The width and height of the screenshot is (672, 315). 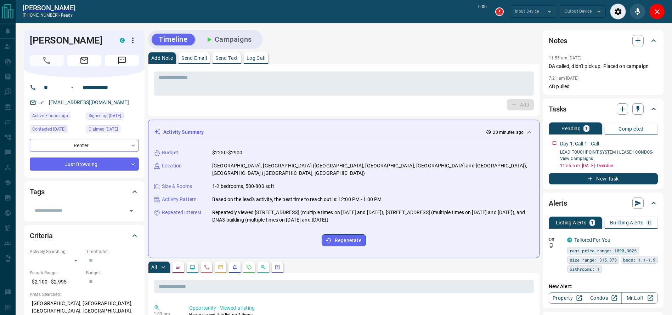 I want to click on a: Tailored For You, so click(x=592, y=240).